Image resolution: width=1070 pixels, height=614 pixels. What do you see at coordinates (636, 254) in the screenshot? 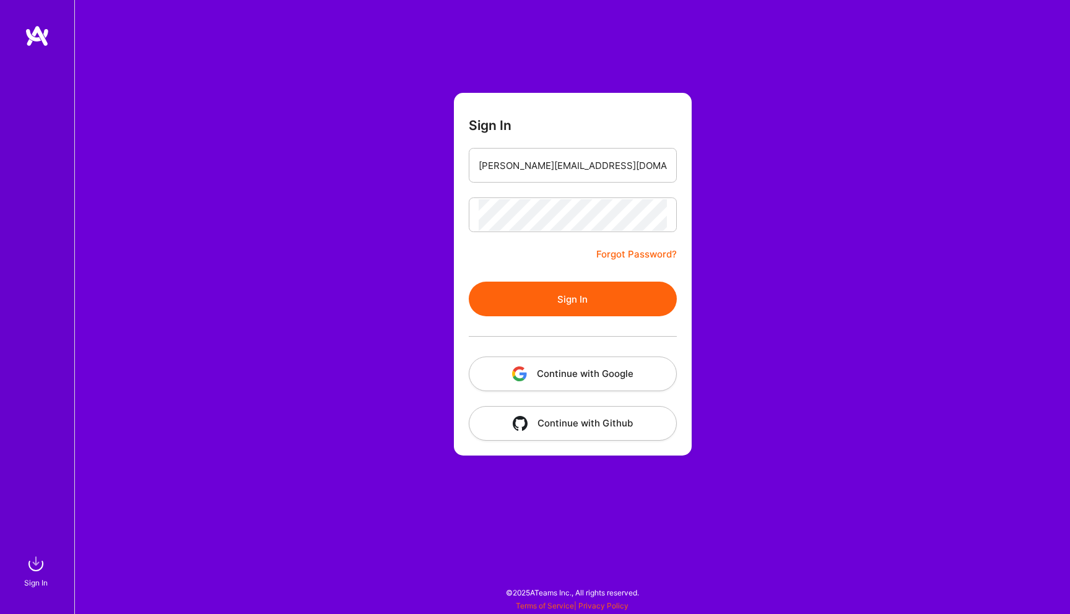
I see `a: Forgot Password?` at bounding box center [636, 254].